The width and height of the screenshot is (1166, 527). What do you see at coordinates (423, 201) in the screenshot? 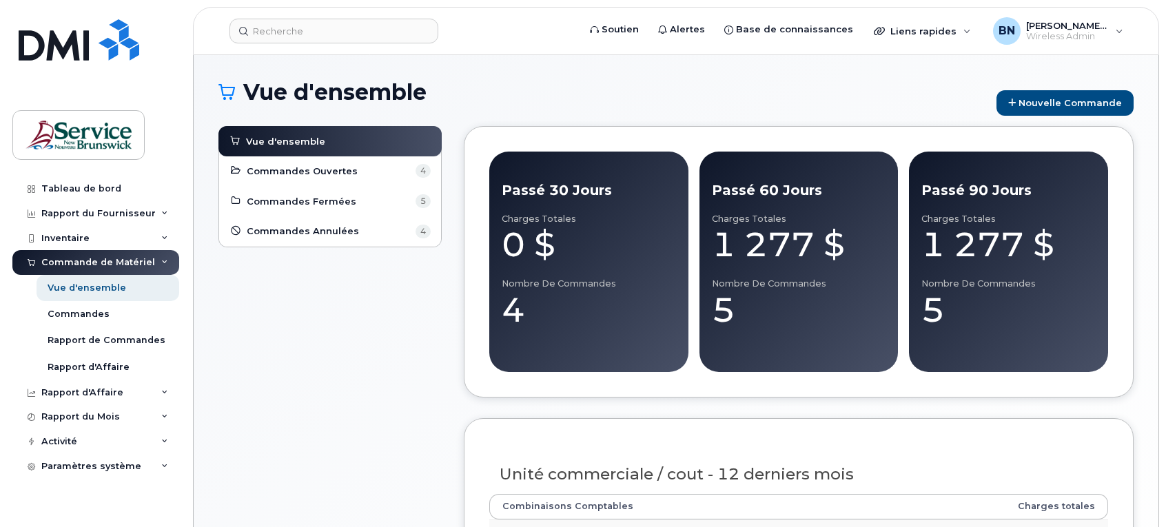
I see `span: 5` at bounding box center [423, 201].